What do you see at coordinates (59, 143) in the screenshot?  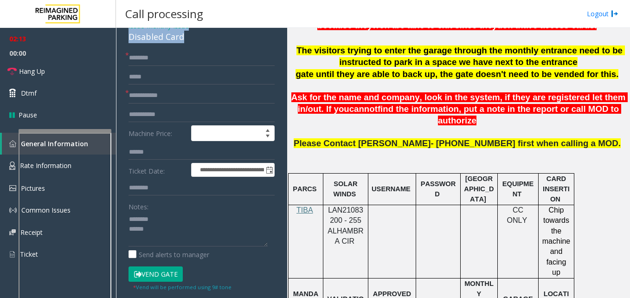 I see `a: General Information` at bounding box center [59, 143].